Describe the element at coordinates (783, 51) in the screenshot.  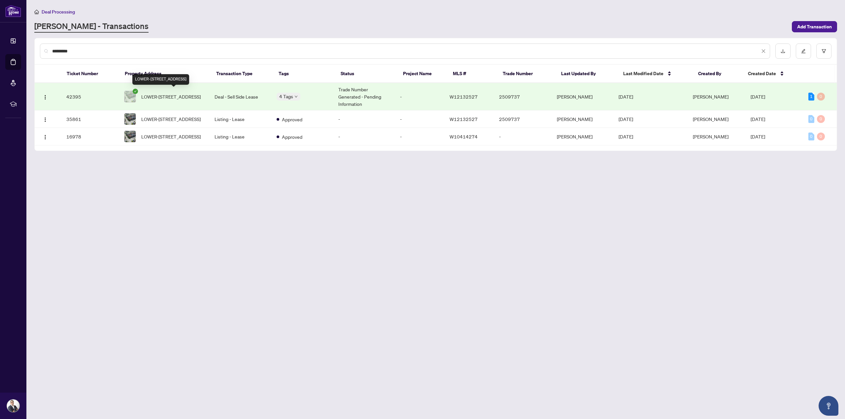
I see `button: download` at that location.